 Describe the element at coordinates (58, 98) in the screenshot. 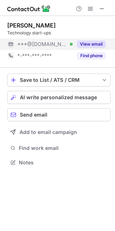

I see `span: AI write personalized message` at that location.